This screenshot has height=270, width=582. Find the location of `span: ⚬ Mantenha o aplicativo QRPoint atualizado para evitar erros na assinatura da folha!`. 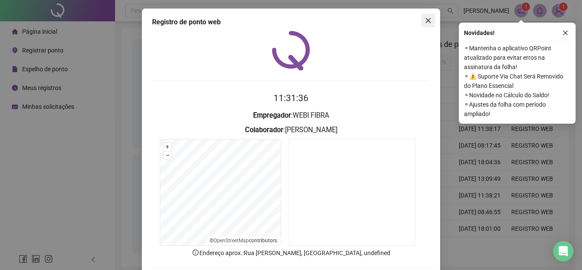

span: ⚬ Mantenha o aplicativo QRPoint atualizado para evitar erros na assinatura da folha! is located at coordinates (517, 58).